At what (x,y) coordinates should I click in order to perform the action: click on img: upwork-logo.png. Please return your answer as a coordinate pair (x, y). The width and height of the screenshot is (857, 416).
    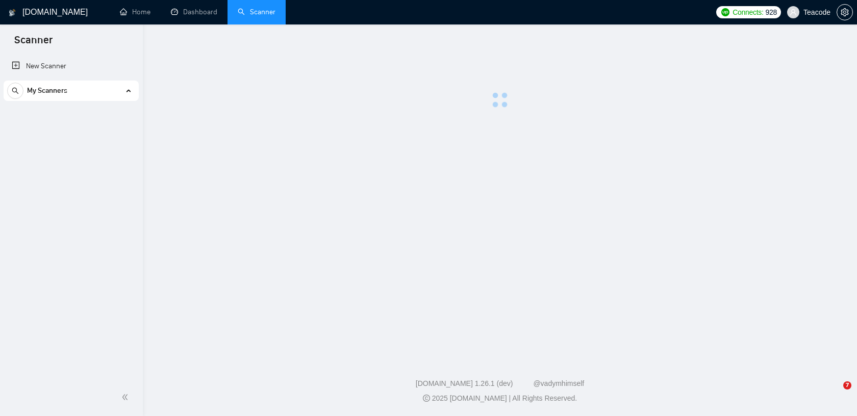
    Looking at the image, I should click on (725, 12).